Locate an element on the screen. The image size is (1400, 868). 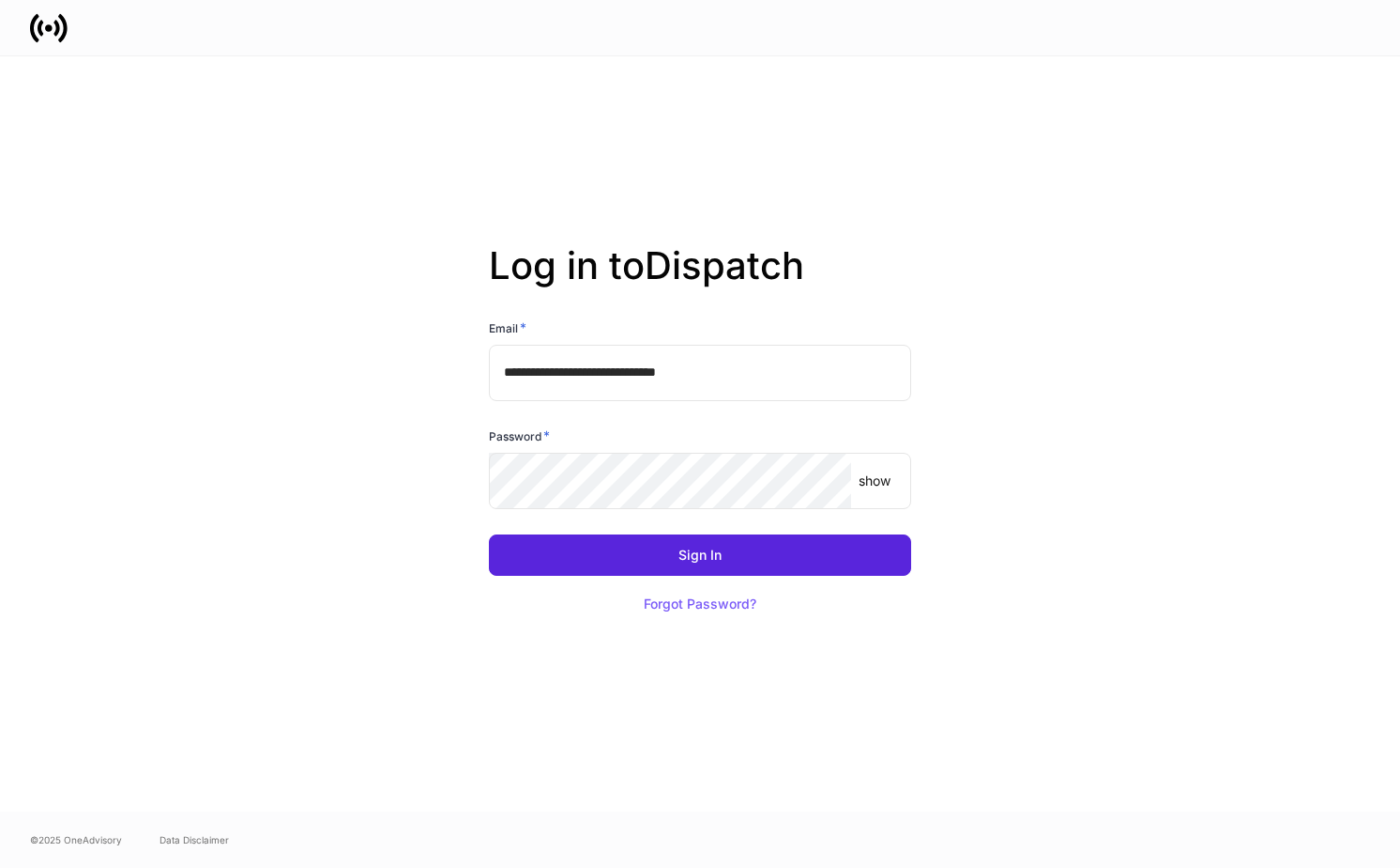
h6: Email is located at coordinates (508, 328).